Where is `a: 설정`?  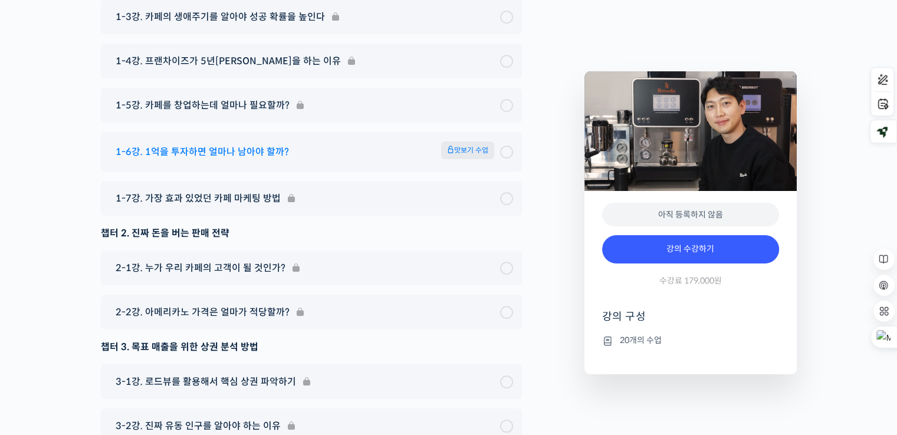 a: 설정 is located at coordinates (189, 352).